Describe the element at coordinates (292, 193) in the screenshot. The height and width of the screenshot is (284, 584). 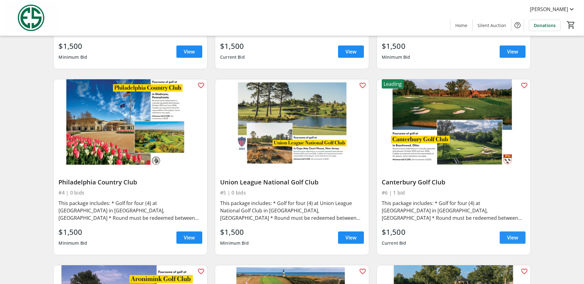
I see `div: #5 | 0 bids` at that location.